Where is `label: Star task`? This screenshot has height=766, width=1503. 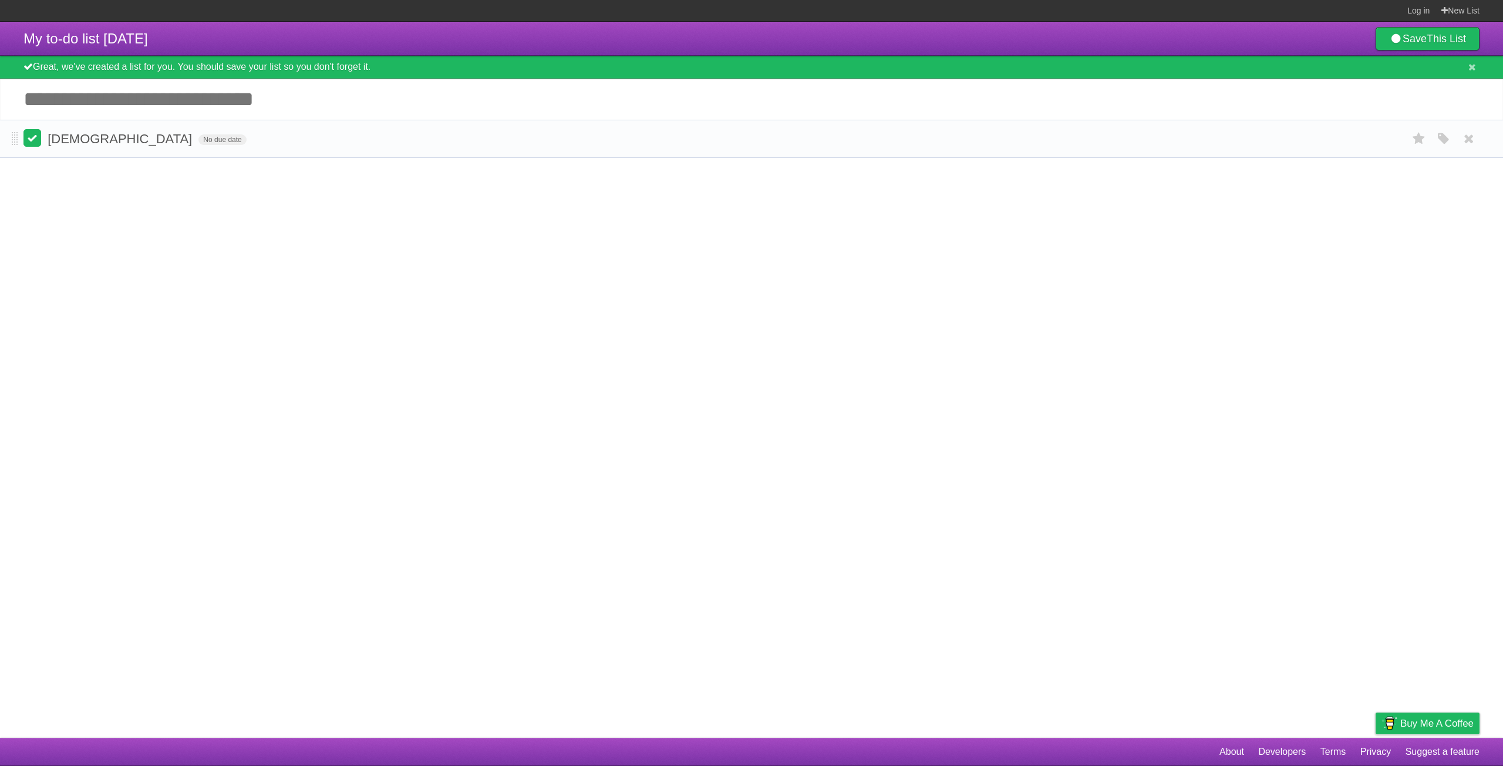 label: Star task is located at coordinates (1419, 139).